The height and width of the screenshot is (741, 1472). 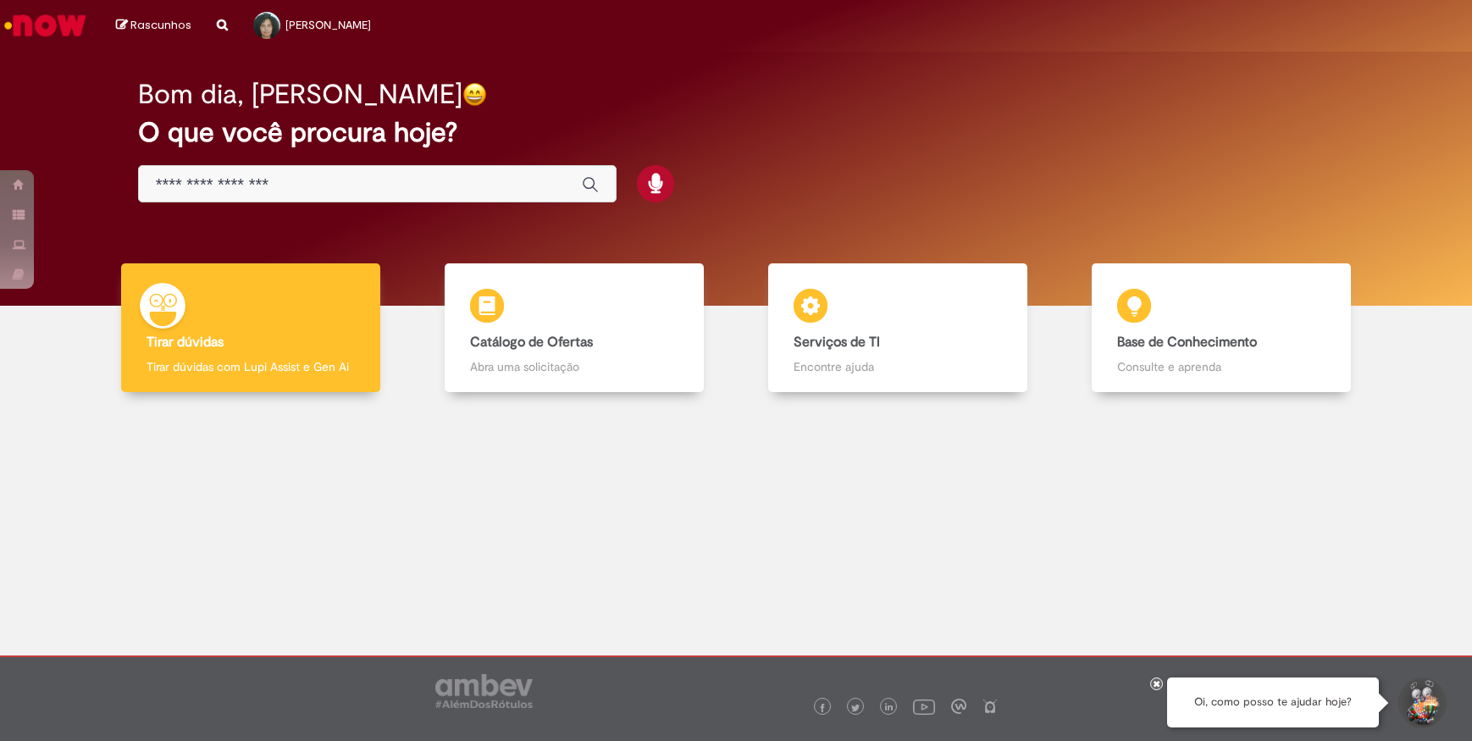 What do you see at coordinates (153, 25) in the screenshot?
I see `a: Rascunhos` at bounding box center [153, 25].